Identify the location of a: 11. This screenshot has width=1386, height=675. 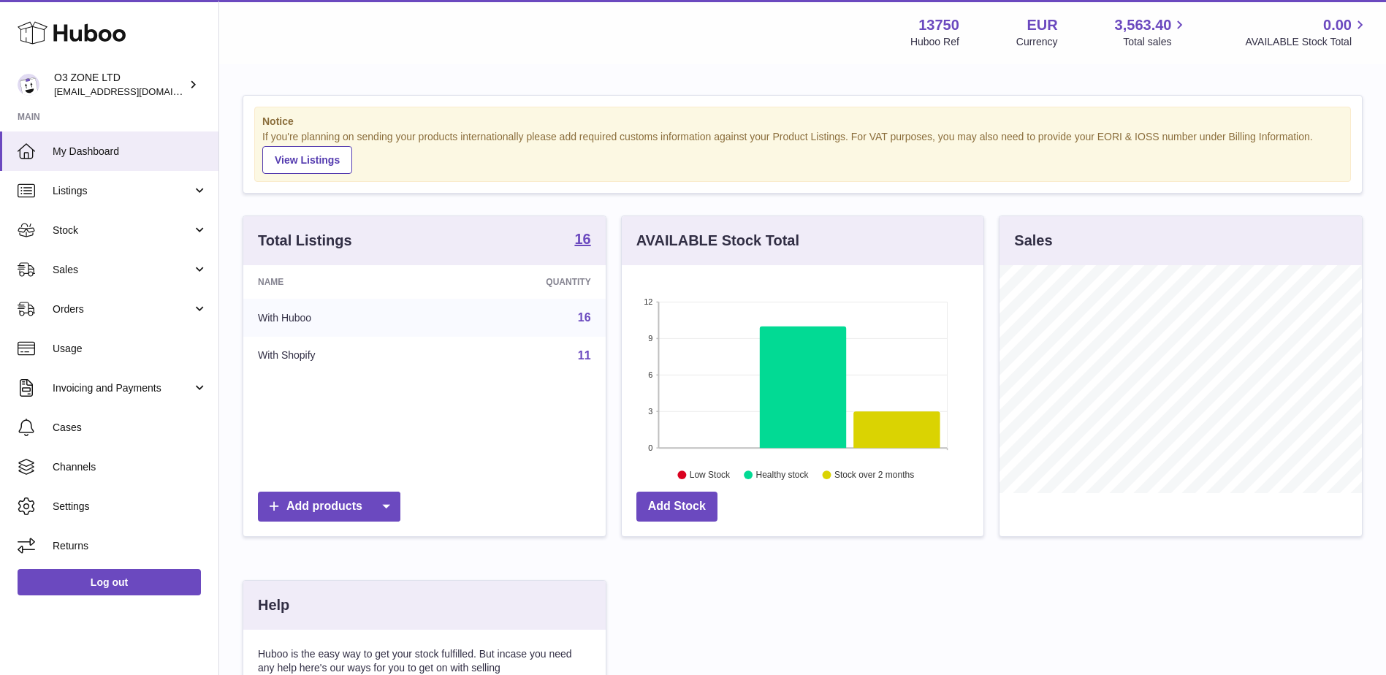
(585, 355).